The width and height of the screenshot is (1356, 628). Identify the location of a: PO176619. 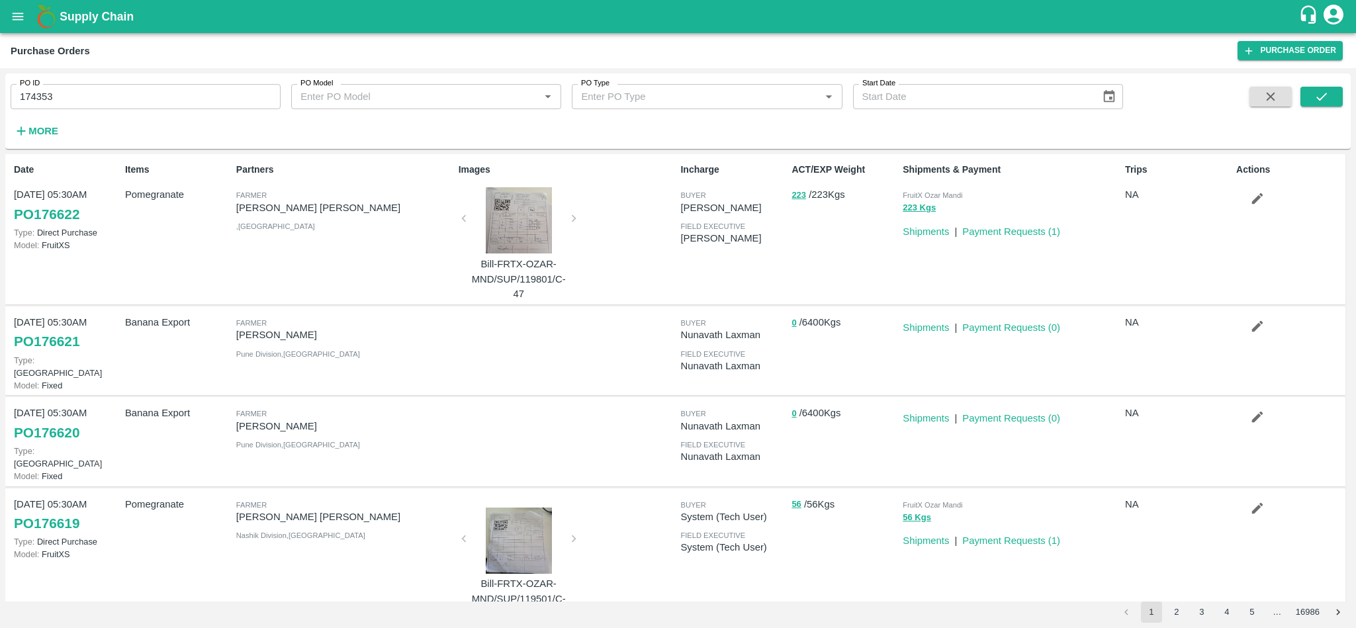
(46, 524).